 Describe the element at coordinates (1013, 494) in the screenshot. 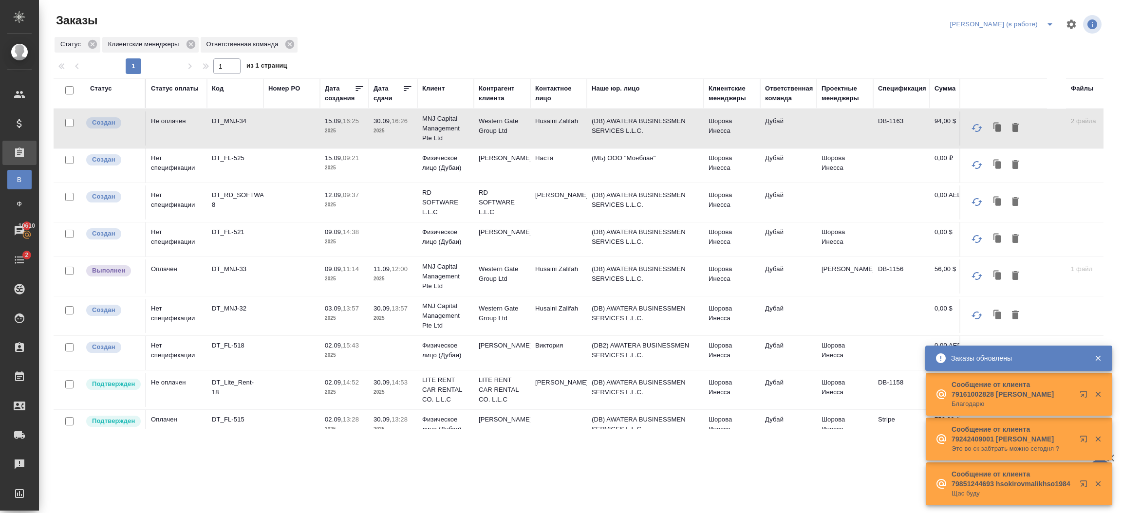

I see `p: Щас буду` at that location.